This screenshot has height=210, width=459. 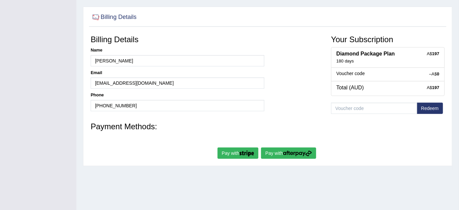 What do you see at coordinates (97, 95) in the screenshot?
I see `label: Phone` at bounding box center [97, 95].